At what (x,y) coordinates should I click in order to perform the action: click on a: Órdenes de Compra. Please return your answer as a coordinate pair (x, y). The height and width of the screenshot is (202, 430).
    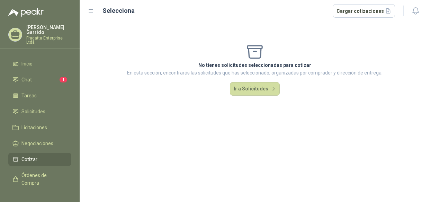
    Looking at the image, I should click on (40, 179).